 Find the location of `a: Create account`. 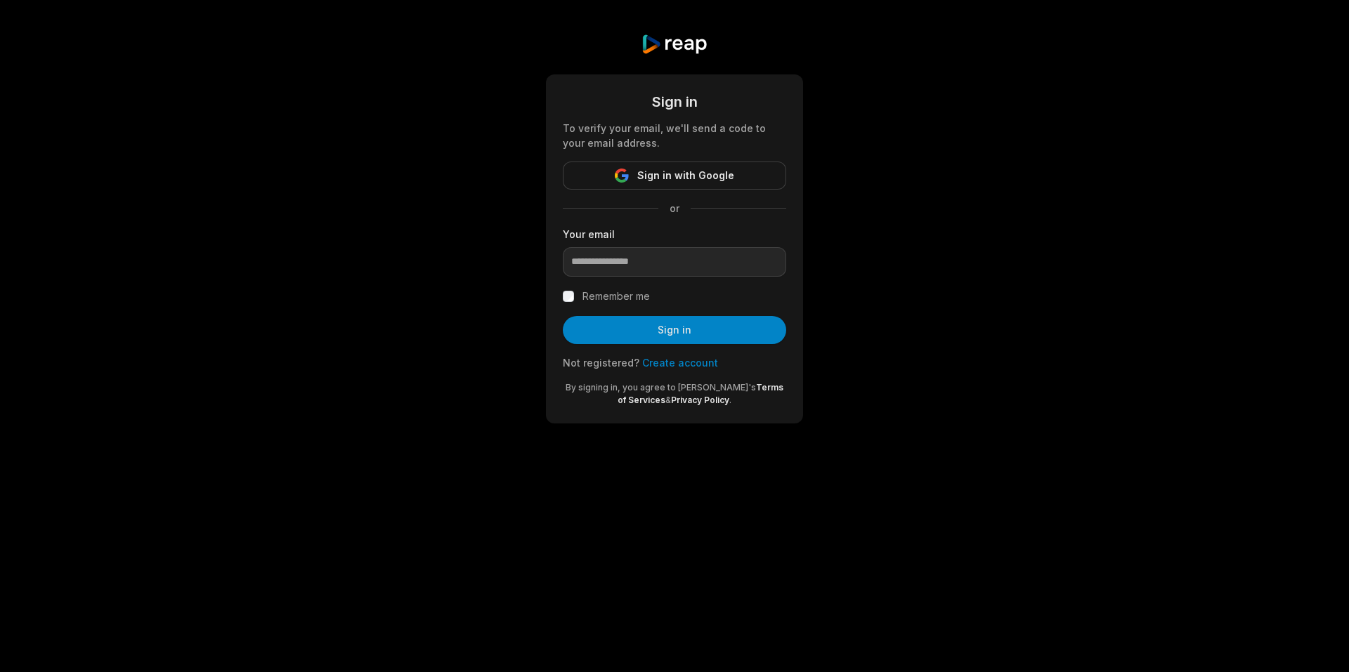

a: Create account is located at coordinates (680, 363).